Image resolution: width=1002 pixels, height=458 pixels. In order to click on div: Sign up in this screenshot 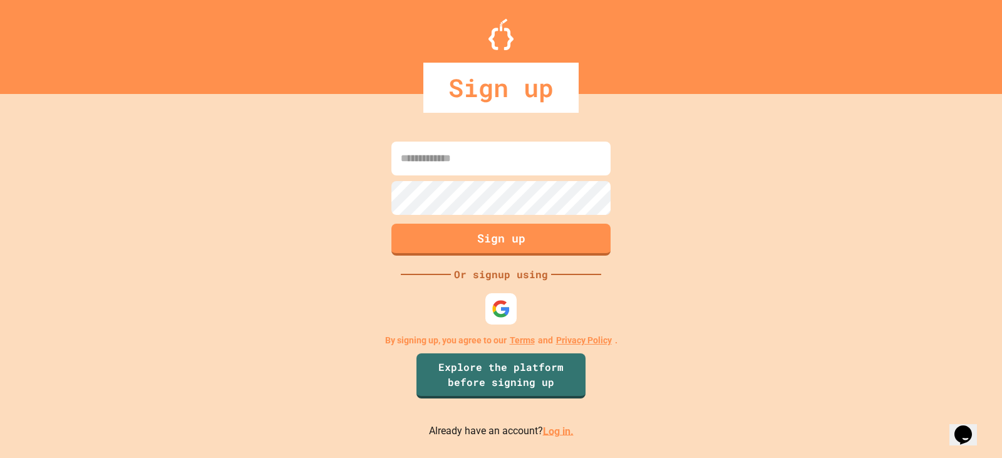, I will do `click(501, 88)`.